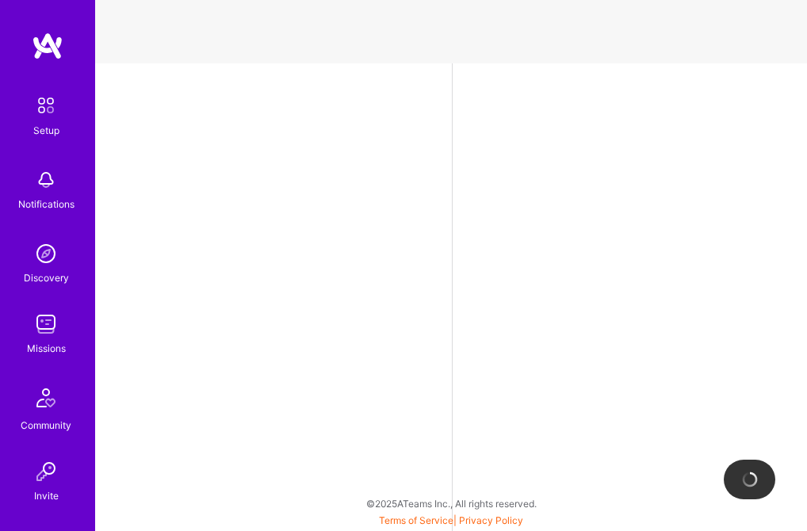 This screenshot has width=807, height=531. What do you see at coordinates (46, 472) in the screenshot?
I see `img: Invite` at bounding box center [46, 472].